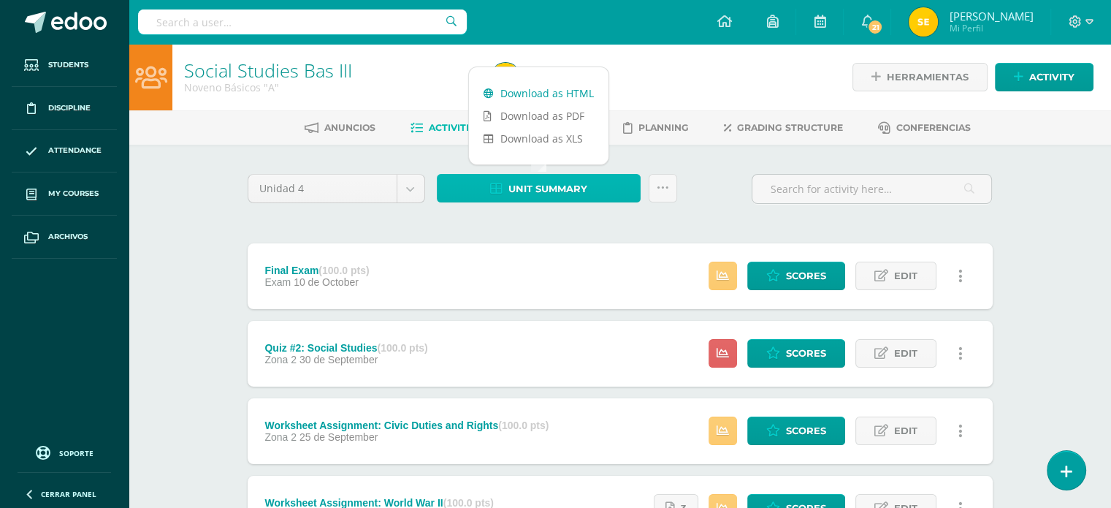 Image resolution: width=1111 pixels, height=508 pixels. What do you see at coordinates (68, 65) in the screenshot?
I see `span: Students` at bounding box center [68, 65].